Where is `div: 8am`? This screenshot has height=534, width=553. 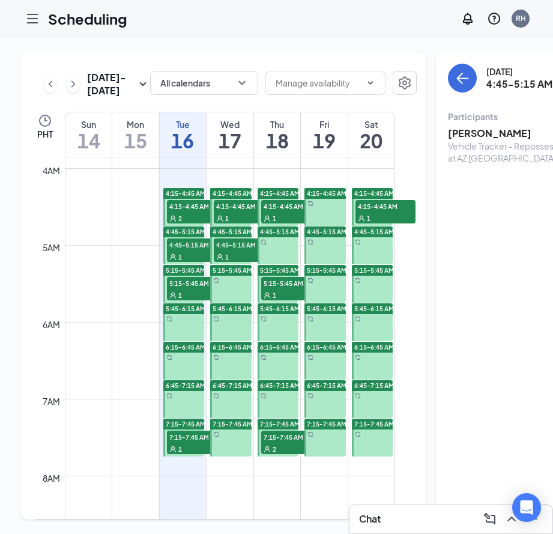 div: 8am is located at coordinates (51, 478).